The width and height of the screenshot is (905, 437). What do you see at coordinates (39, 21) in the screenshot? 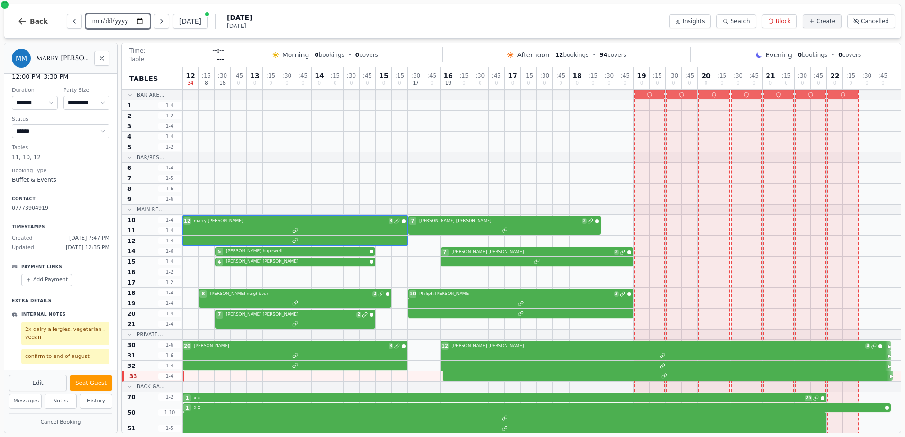
I see `span: Back` at bounding box center [39, 21].